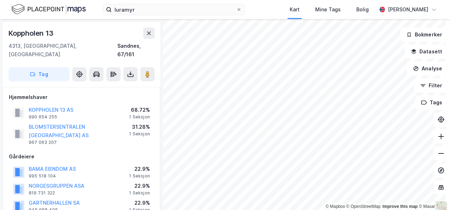 Image resolution: width=451 pixels, height=210 pixels. I want to click on button: Filter, so click(431, 86).